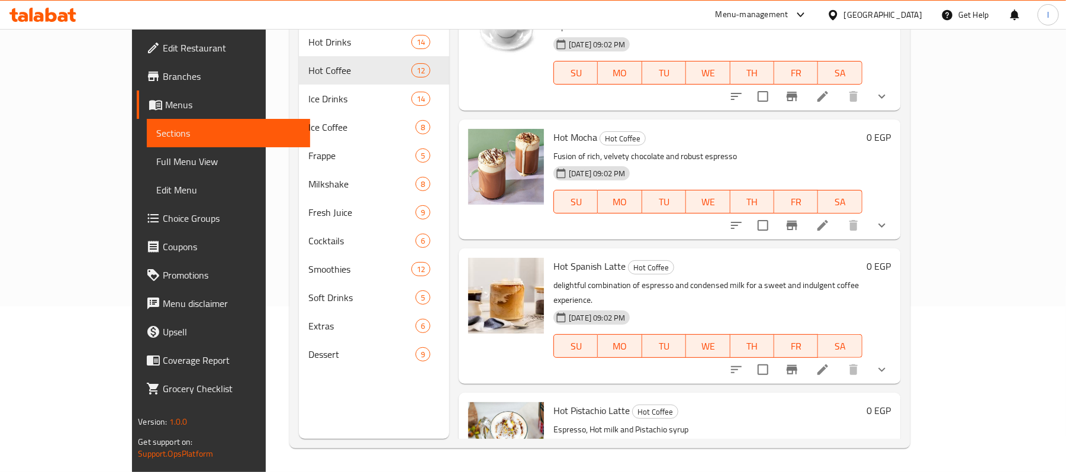  Describe the element at coordinates (223, 275) in the screenshot. I see `a: Promotions` at that location.